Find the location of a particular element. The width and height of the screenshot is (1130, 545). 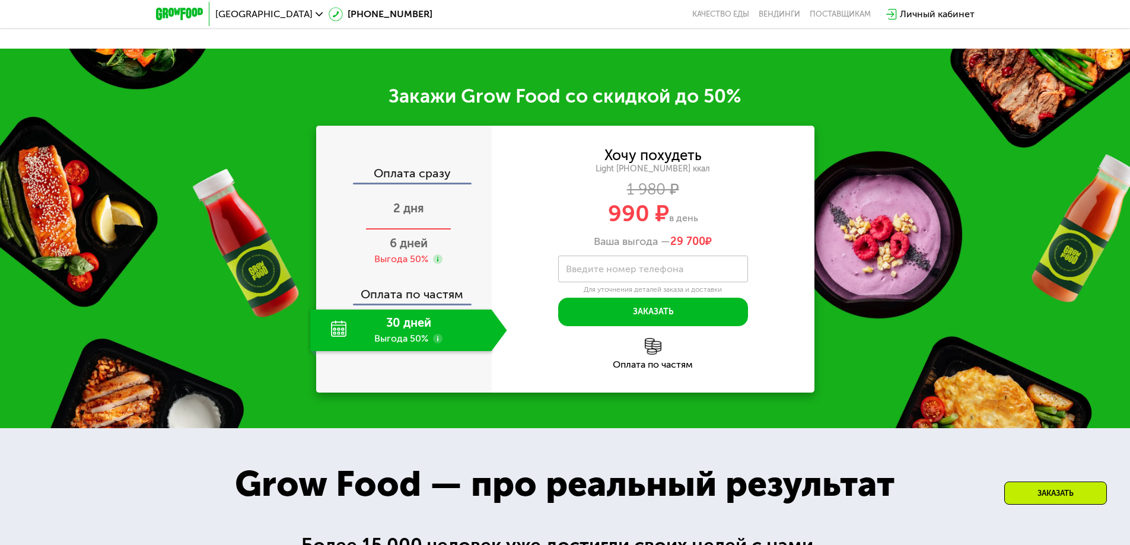

div: Оплата сразу is located at coordinates (404, 175).